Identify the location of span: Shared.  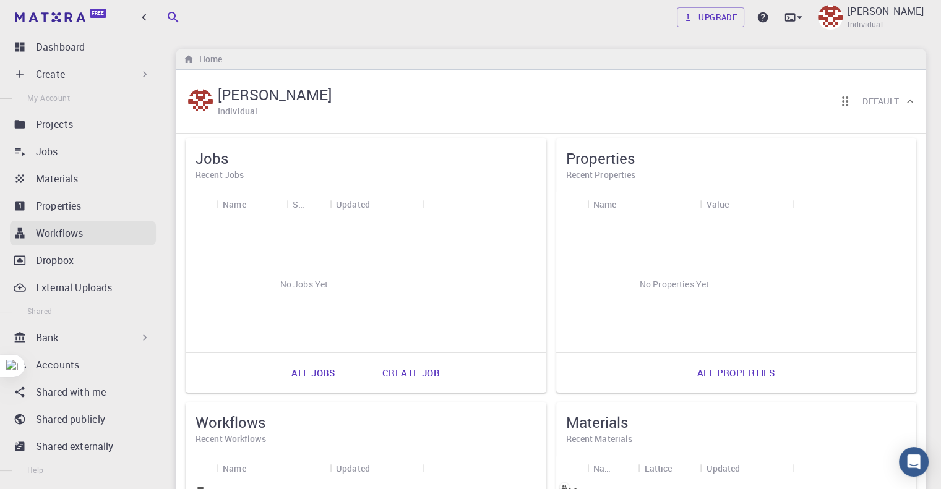
(40, 311).